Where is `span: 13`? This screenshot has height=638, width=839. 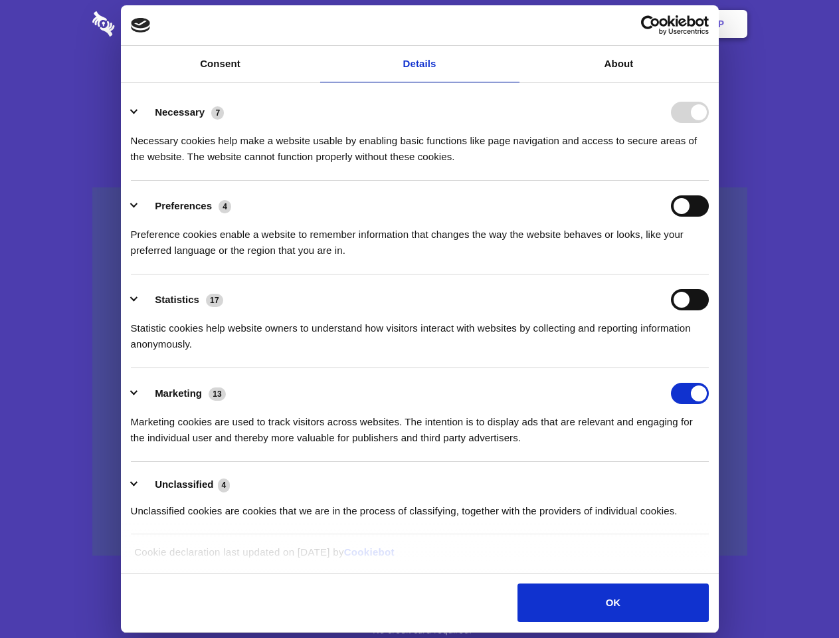
span: 13 is located at coordinates (217, 394).